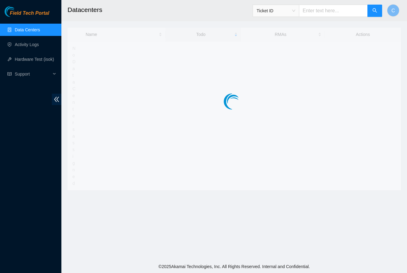 The width and height of the screenshot is (407, 273). What do you see at coordinates (374, 11) in the screenshot?
I see `span: search` at bounding box center [374, 11].